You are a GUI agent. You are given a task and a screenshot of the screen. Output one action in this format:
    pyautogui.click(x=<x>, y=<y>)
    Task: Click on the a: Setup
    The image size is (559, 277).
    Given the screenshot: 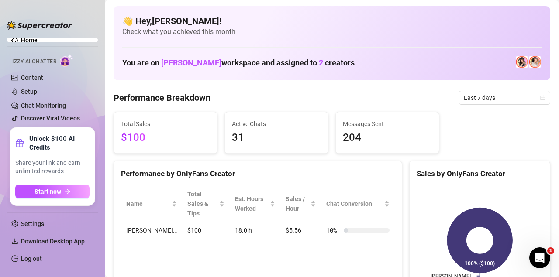 What is the action you would take?
    pyautogui.click(x=29, y=92)
    